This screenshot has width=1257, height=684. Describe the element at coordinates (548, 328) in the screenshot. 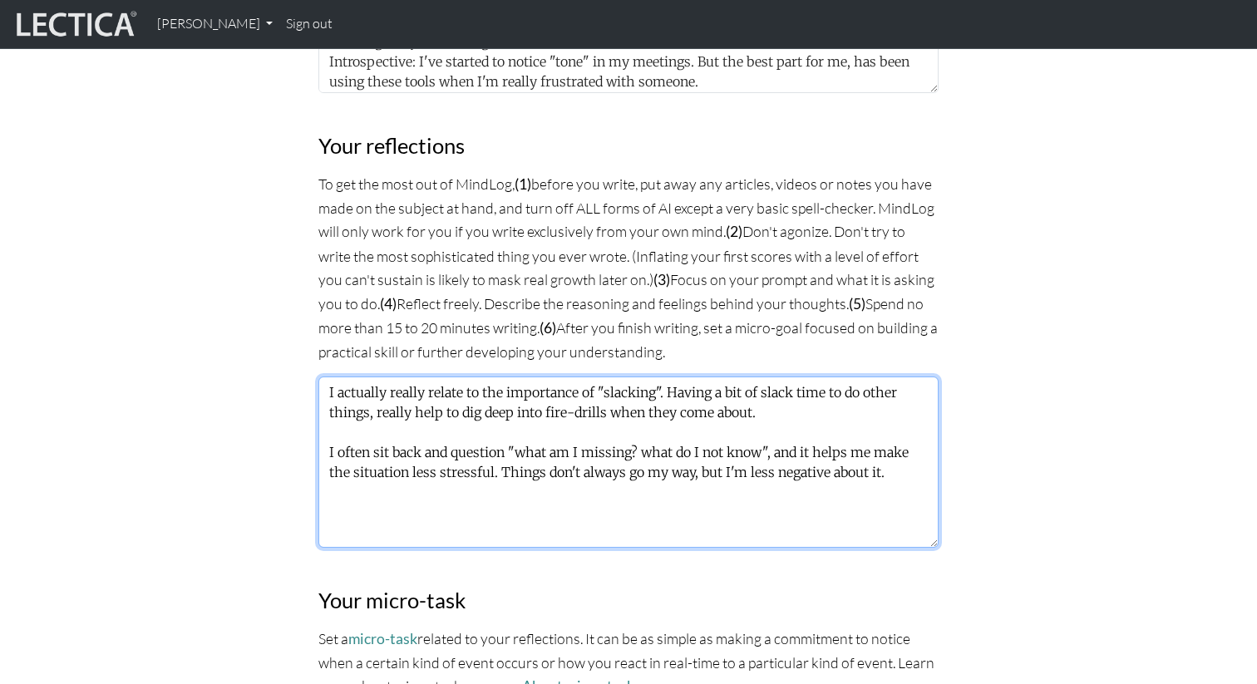

I see `strong: (6)` at that location.